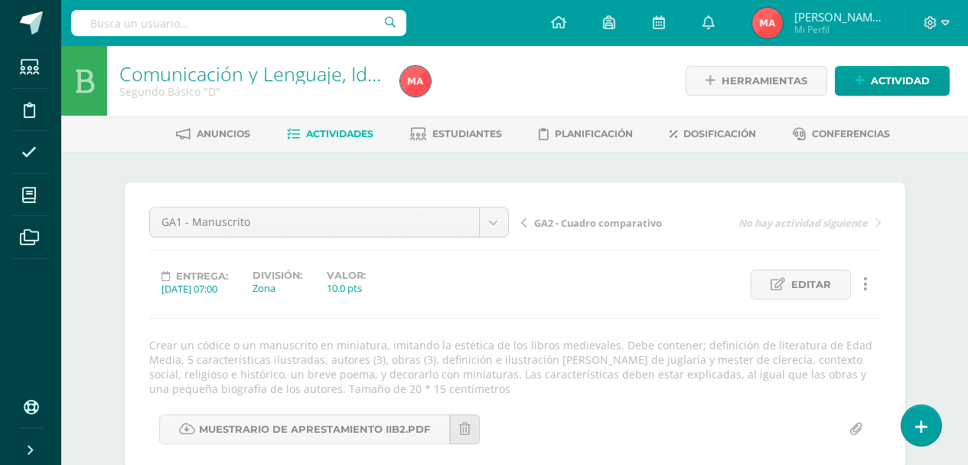  Describe the element at coordinates (900, 80) in the screenshot. I see `span: Actividad` at that location.